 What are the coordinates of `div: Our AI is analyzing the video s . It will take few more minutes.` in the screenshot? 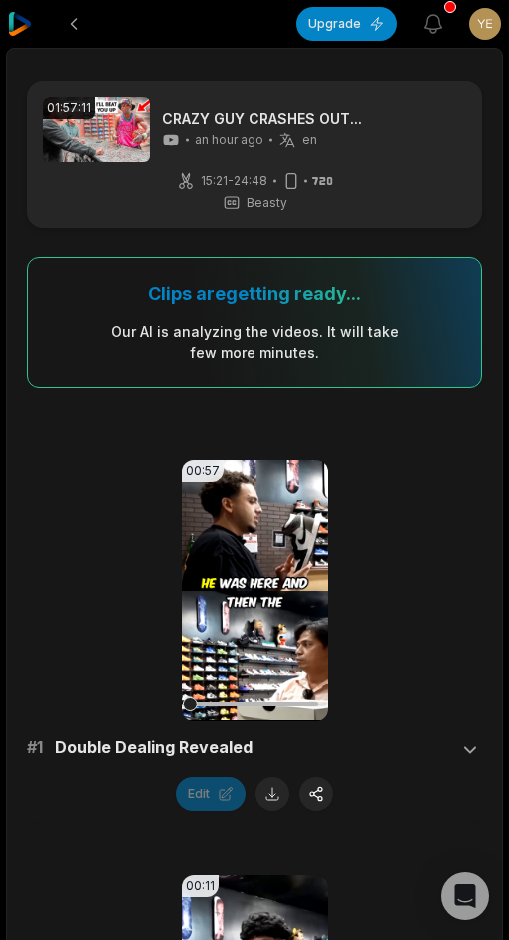 It's located at (254, 342).